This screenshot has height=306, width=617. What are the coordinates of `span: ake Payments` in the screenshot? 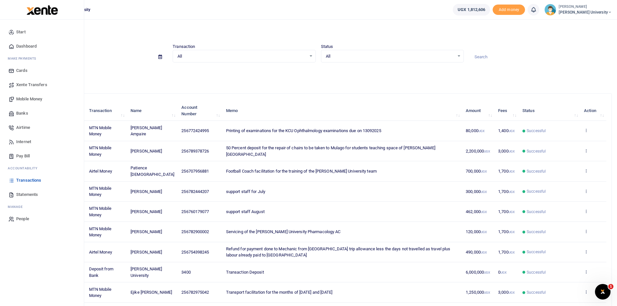 It's located at (24, 58).